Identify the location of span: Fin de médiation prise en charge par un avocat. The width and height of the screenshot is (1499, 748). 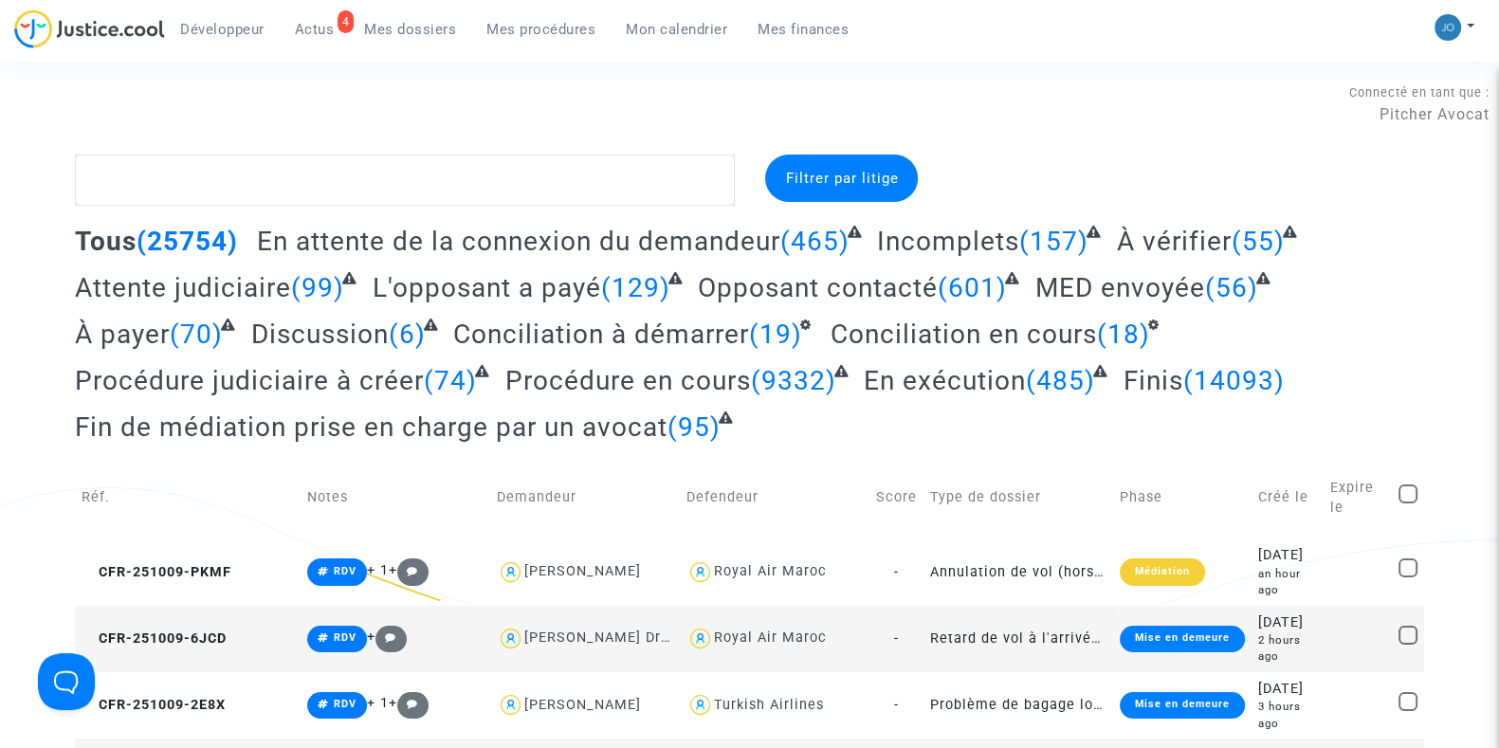
(371, 427).